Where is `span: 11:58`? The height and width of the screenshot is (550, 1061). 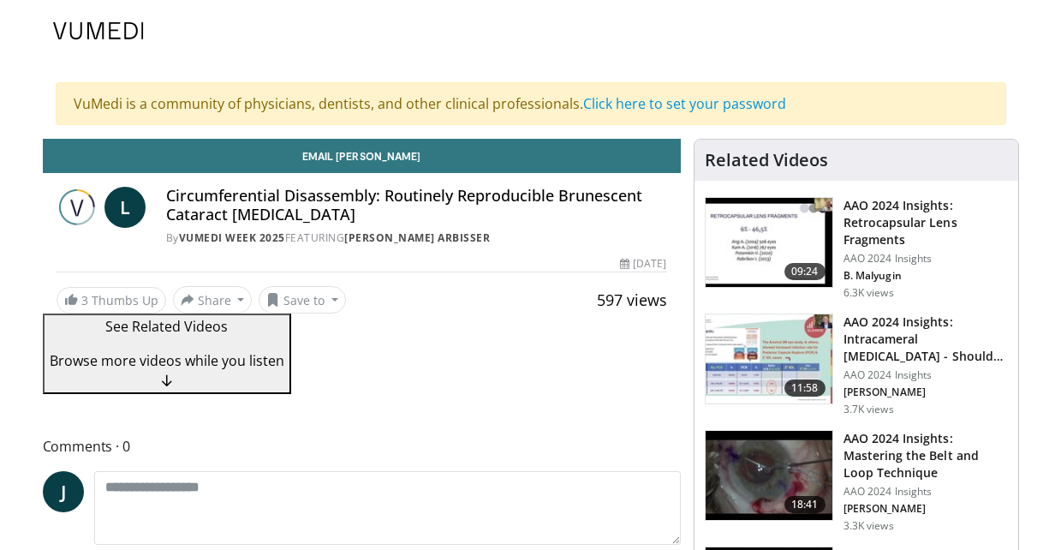 span: 11:58 is located at coordinates (805, 388).